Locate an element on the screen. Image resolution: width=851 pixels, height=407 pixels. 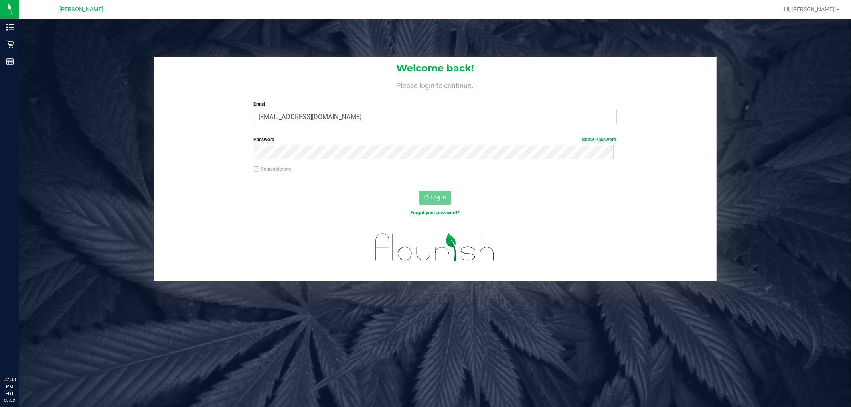
p: 09/23 is located at coordinates (10, 401).